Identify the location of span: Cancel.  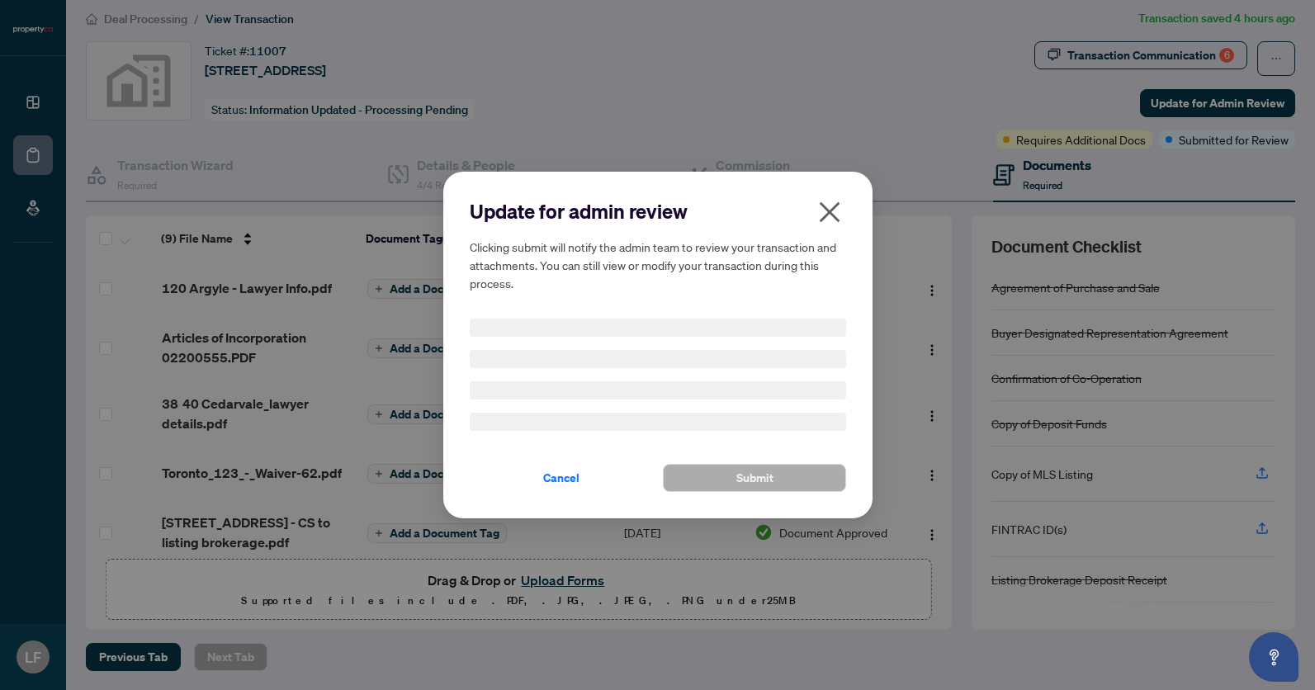
(561, 478).